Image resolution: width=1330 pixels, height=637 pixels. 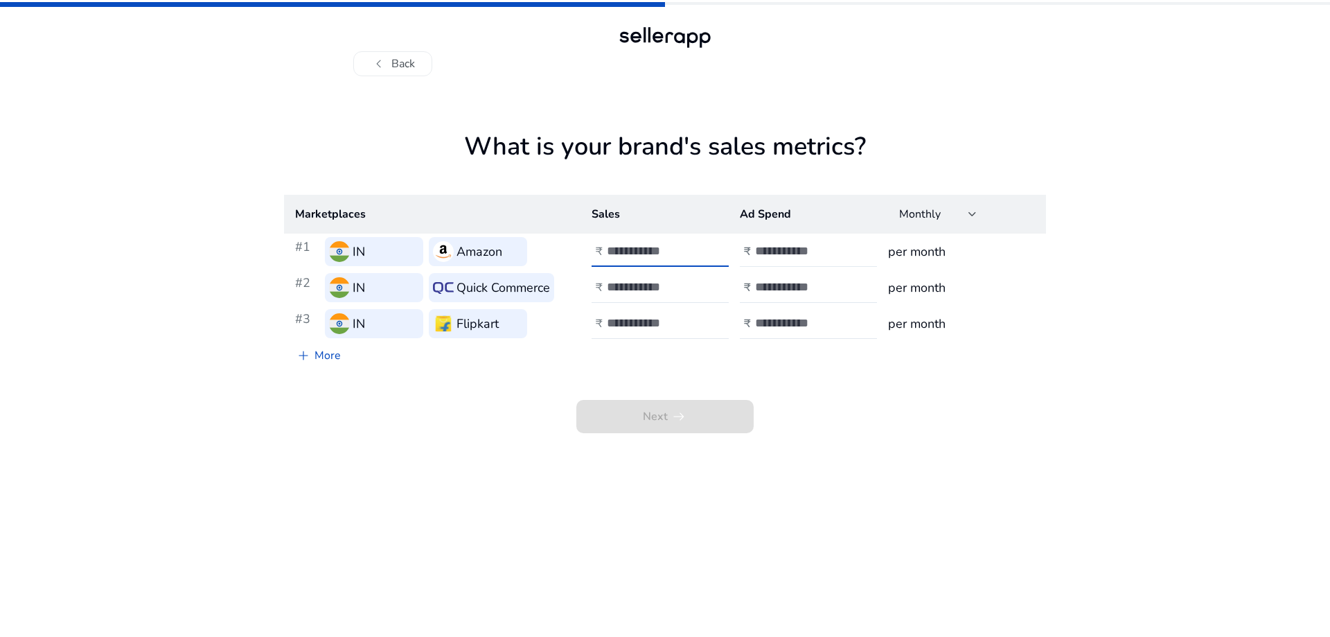 I want to click on button: chevron_leftBack, so click(x=393, y=64).